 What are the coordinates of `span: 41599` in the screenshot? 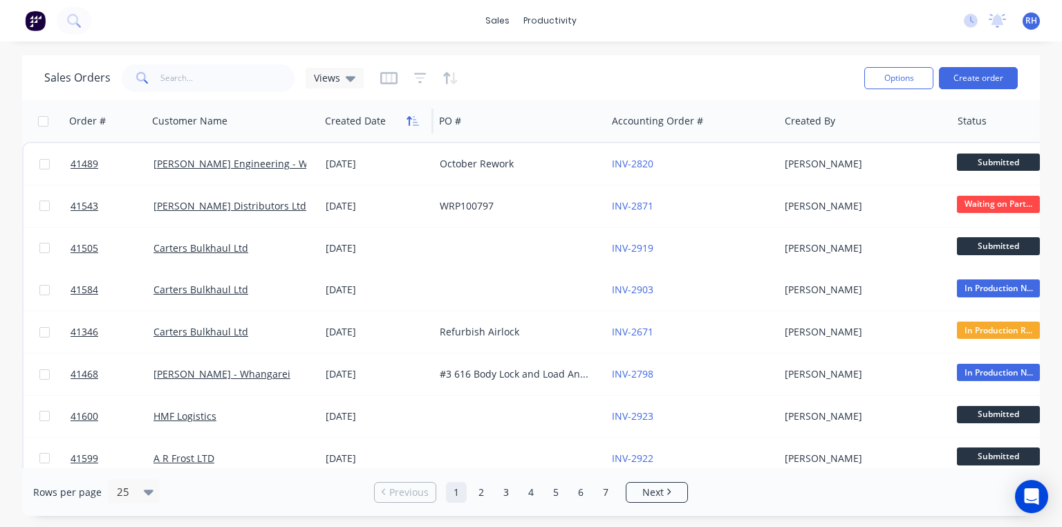 It's located at (84, 458).